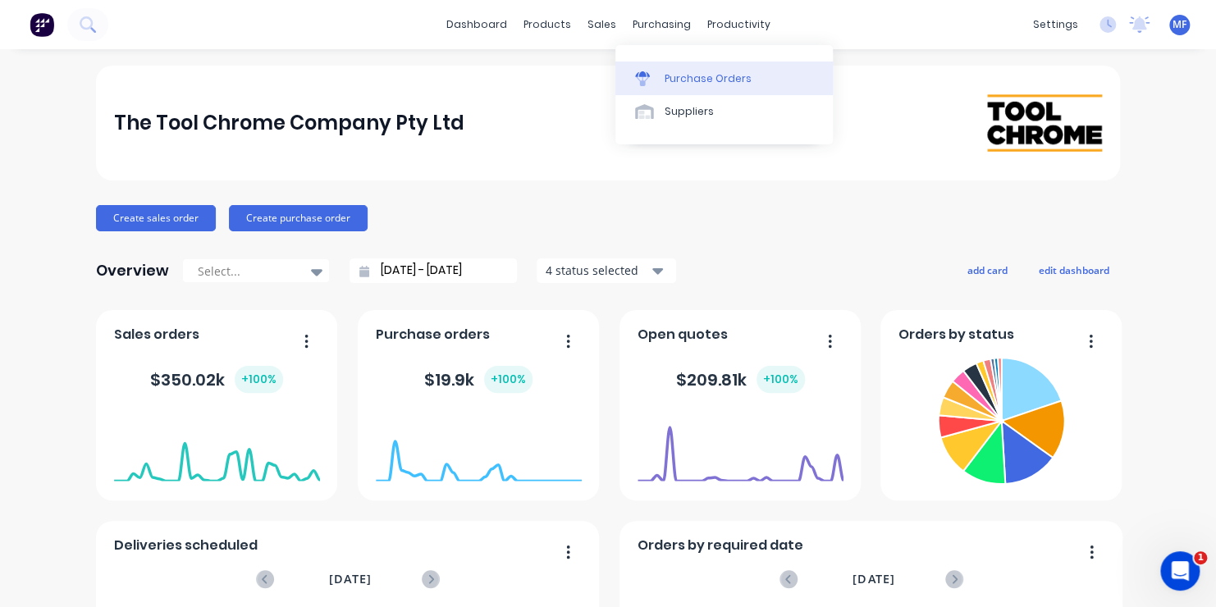  I want to click on div: $ 209.81k, so click(740, 379).